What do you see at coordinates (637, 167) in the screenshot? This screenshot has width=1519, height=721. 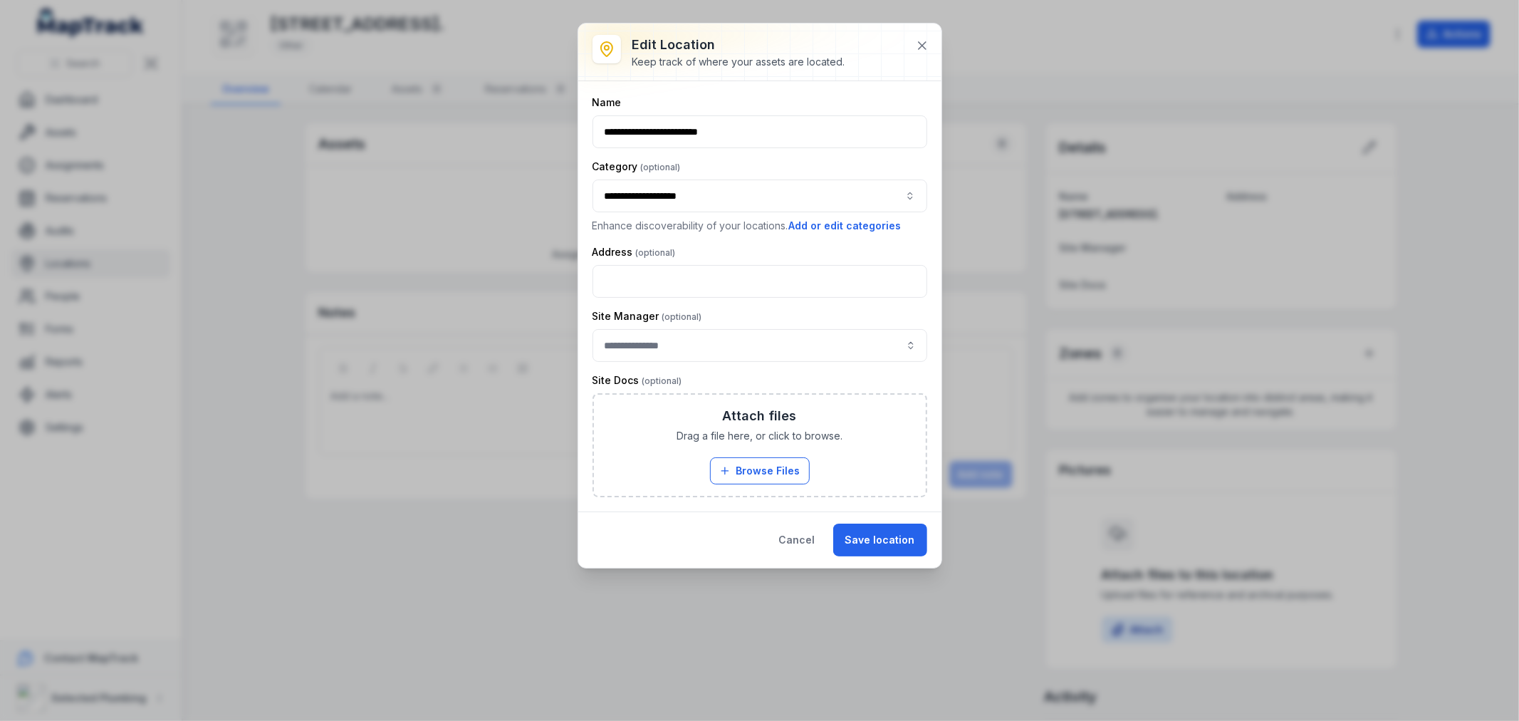 I see `label: Category` at bounding box center [637, 167].